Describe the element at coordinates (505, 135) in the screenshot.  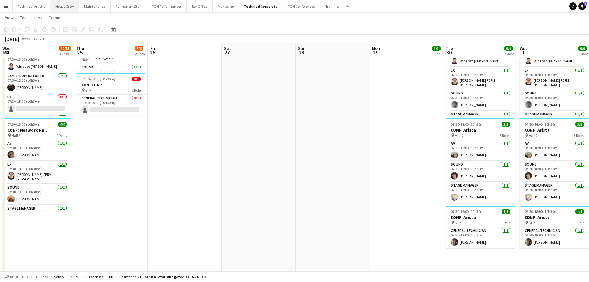
I see `span: 3 Roles` at that location.